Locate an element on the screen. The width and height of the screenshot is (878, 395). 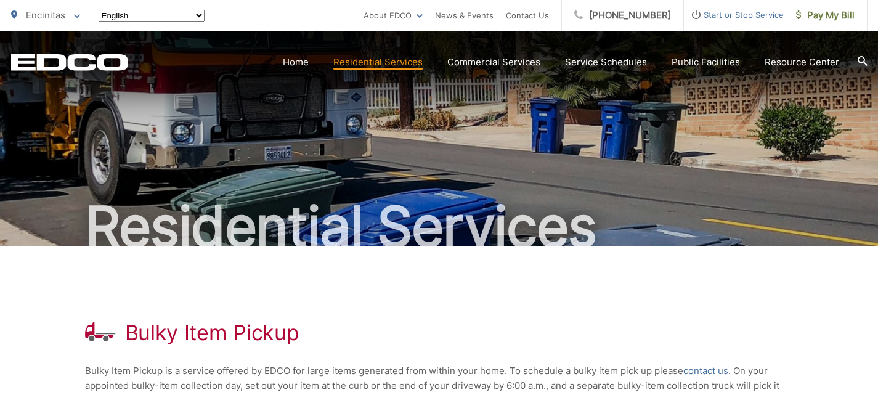
a: contact us is located at coordinates (705, 371).